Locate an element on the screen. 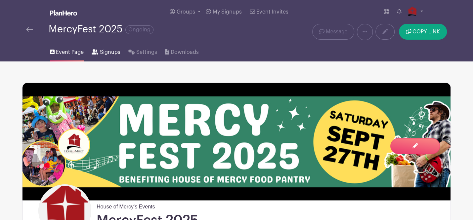 Image resolution: width=473 pixels, height=220 pixels. a: Signups is located at coordinates (106, 51).